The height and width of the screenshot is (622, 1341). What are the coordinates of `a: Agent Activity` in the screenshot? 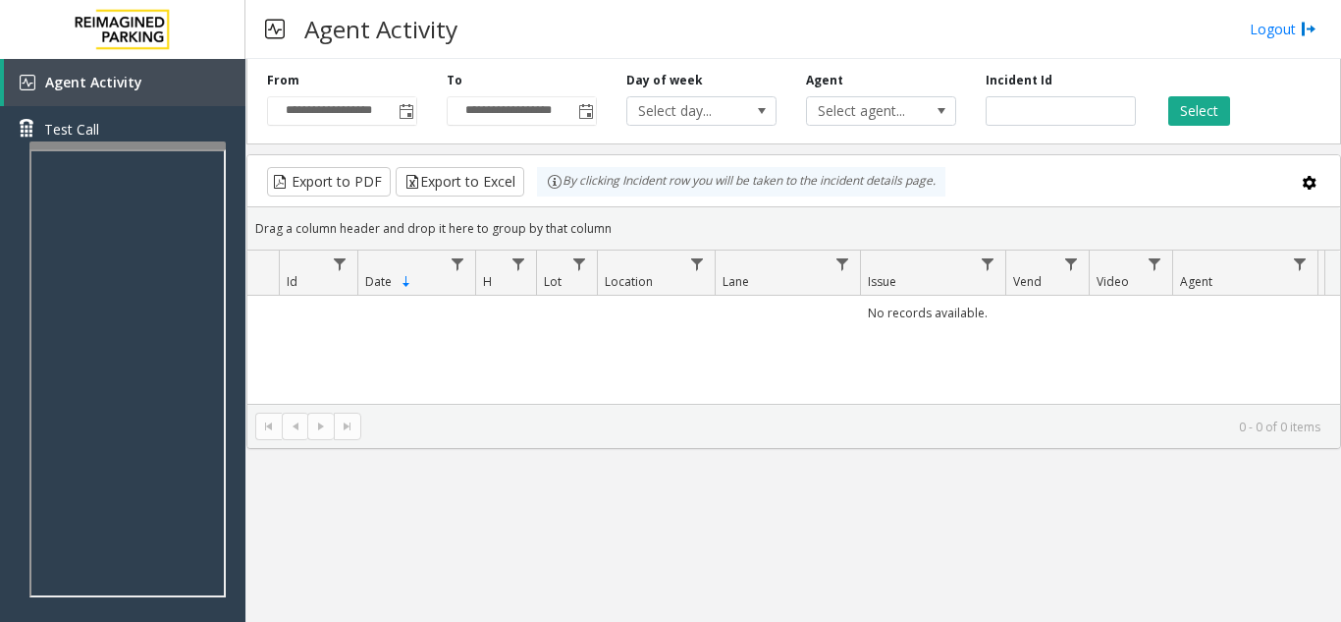 It's located at (125, 82).